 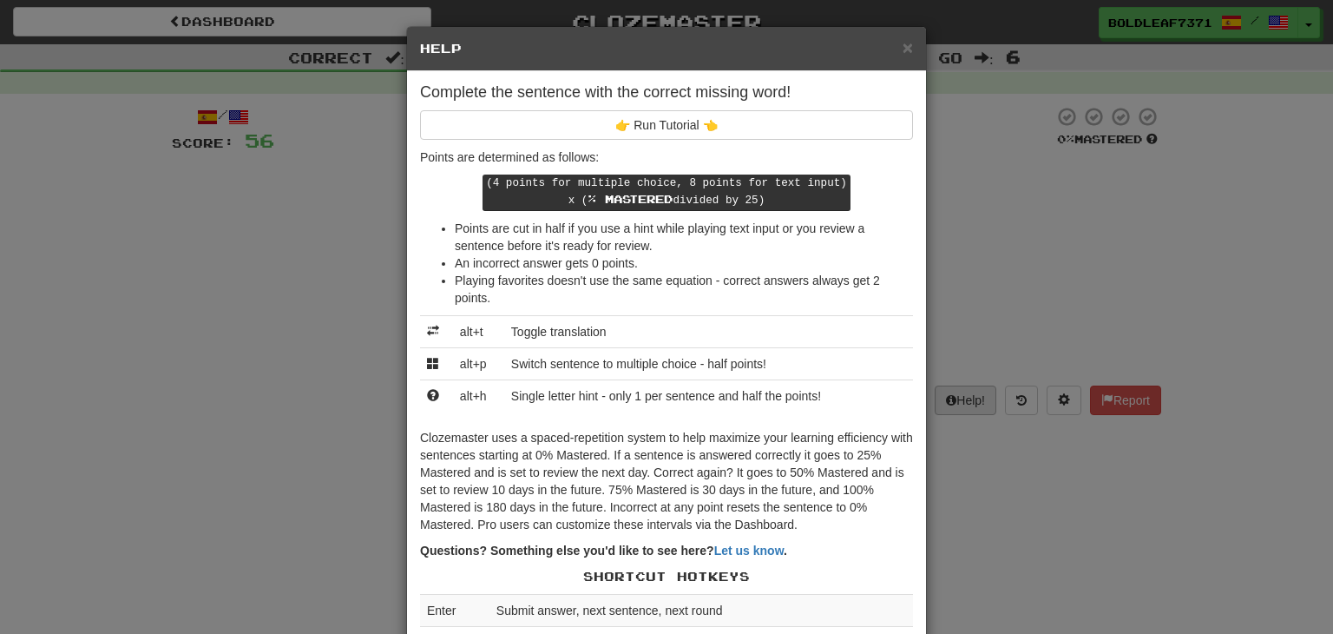 What do you see at coordinates (684, 263) in the screenshot?
I see `li: An incorrect answer gets 0 points.` at bounding box center [684, 263].